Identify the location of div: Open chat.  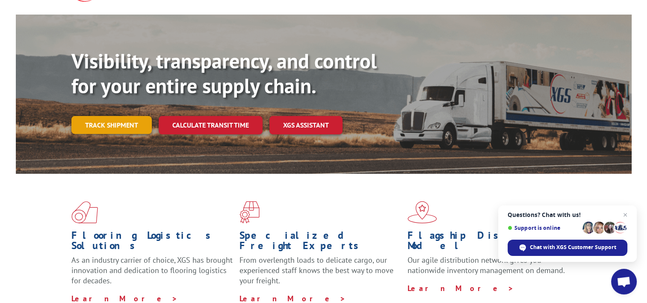
(624, 282).